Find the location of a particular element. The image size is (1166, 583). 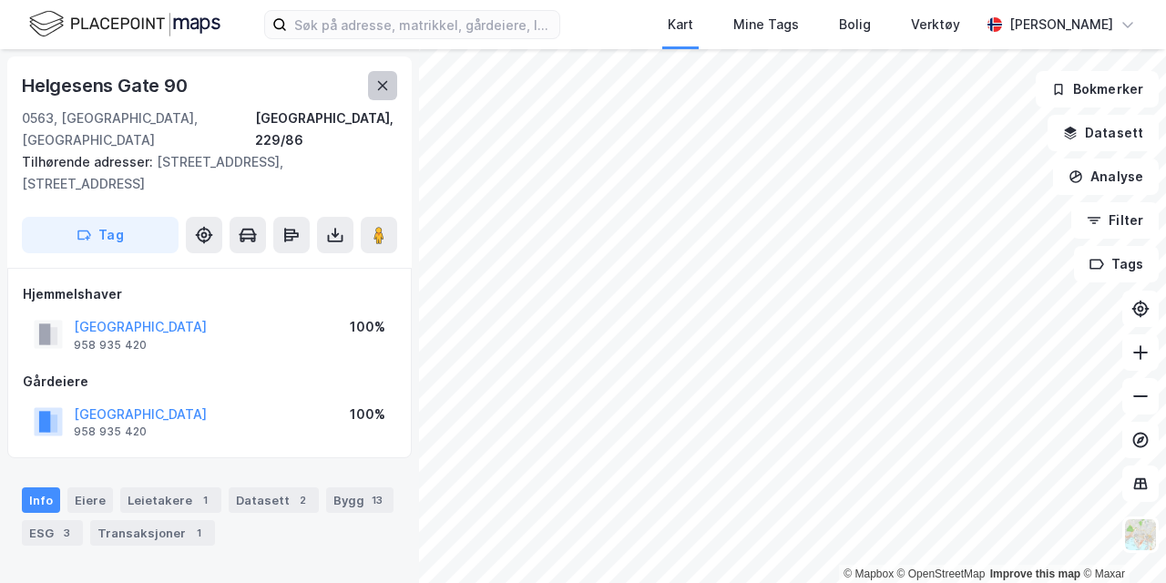

button: Tag is located at coordinates (100, 235).